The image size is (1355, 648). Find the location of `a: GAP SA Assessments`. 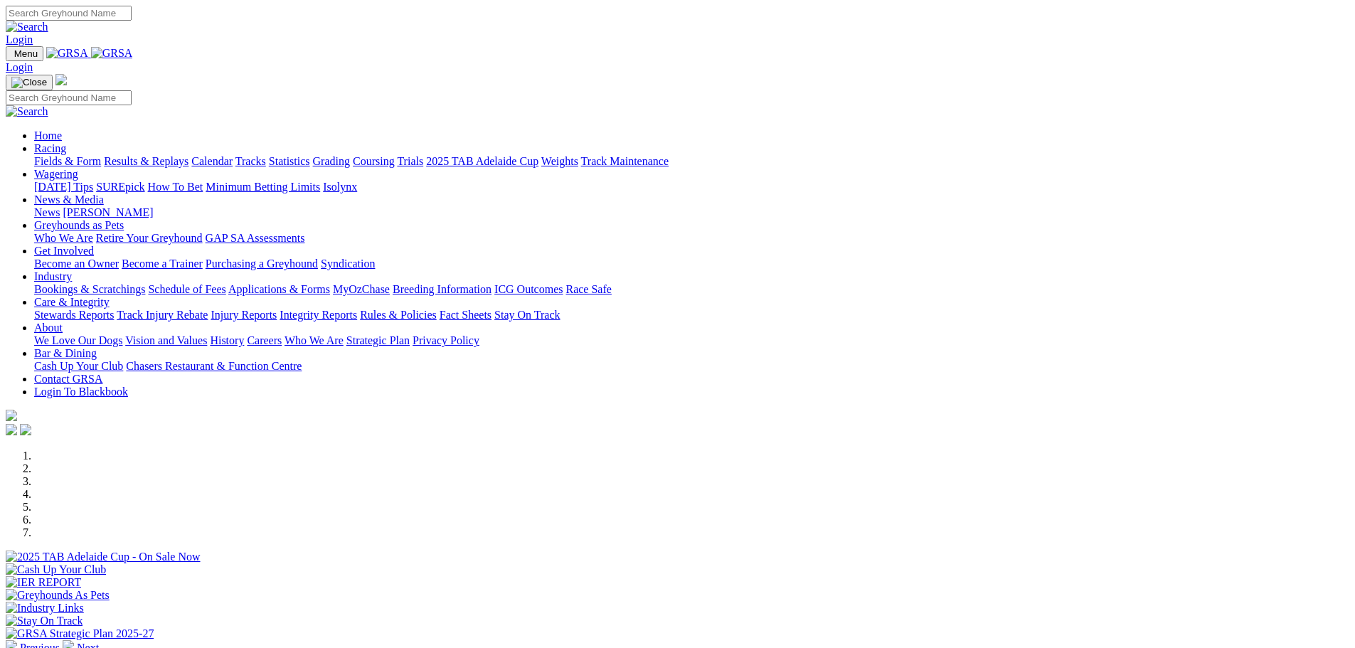

a: GAP SA Assessments is located at coordinates (255, 238).